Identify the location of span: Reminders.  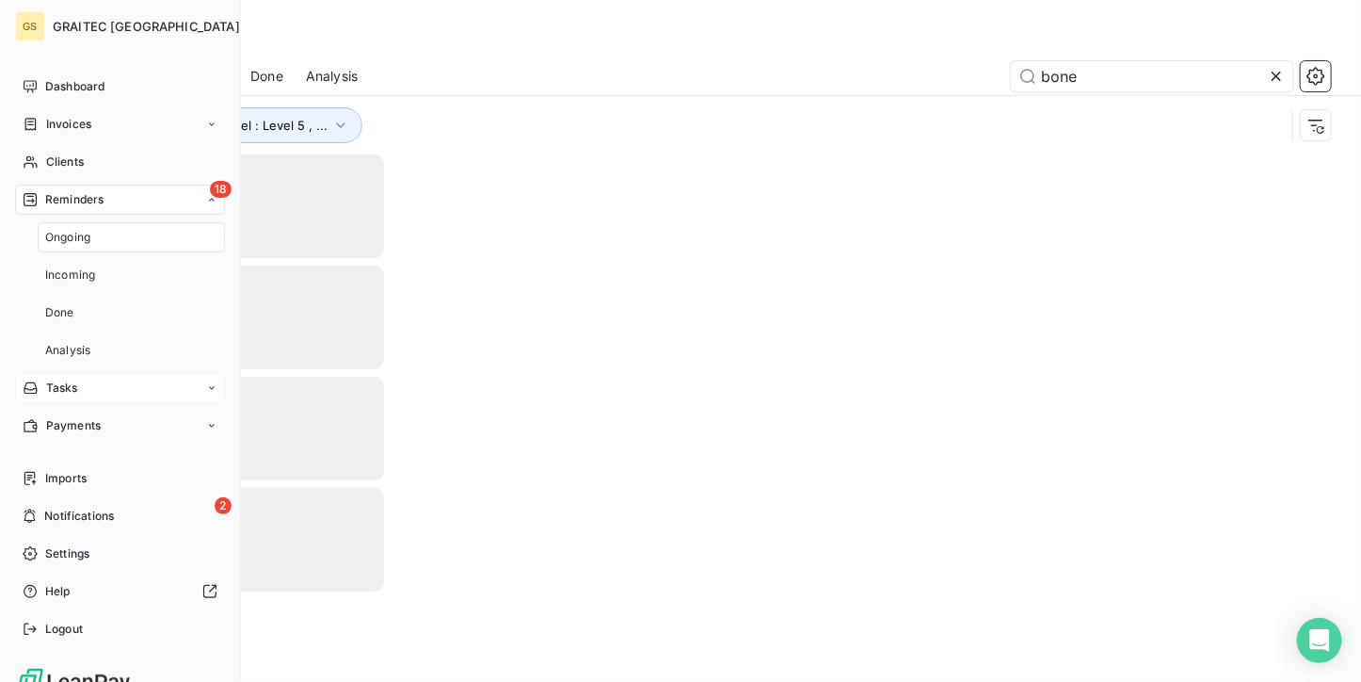
(74, 200).